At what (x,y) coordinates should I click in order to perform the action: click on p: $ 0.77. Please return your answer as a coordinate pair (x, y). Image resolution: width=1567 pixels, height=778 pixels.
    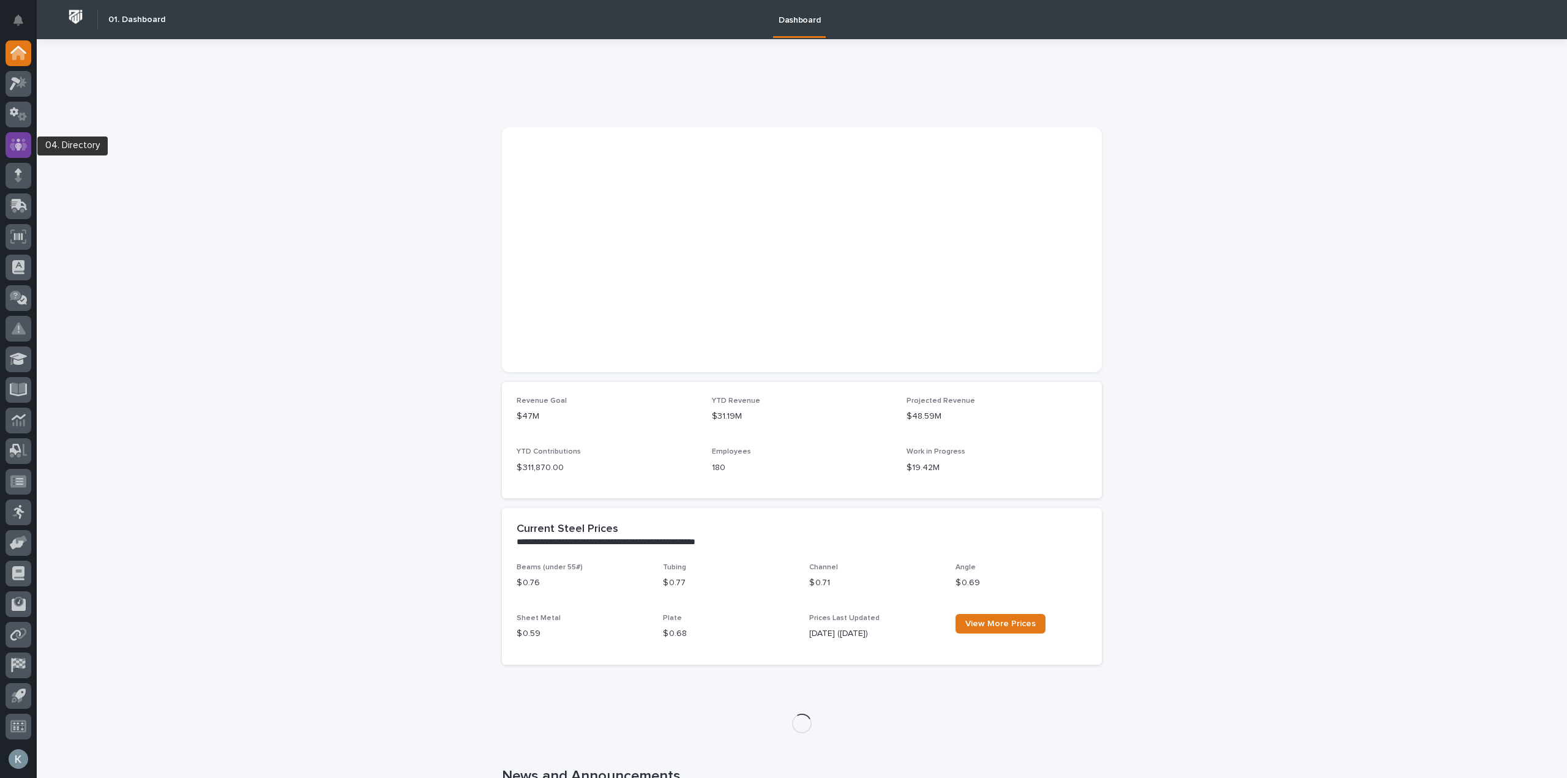
    Looking at the image, I should click on (728, 583).